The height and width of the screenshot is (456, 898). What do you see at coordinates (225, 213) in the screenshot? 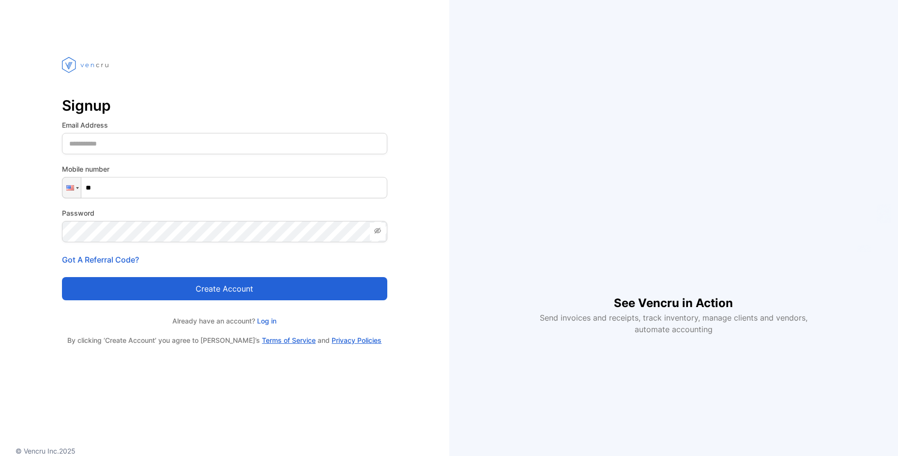
I see `label: Password` at bounding box center [225, 213].